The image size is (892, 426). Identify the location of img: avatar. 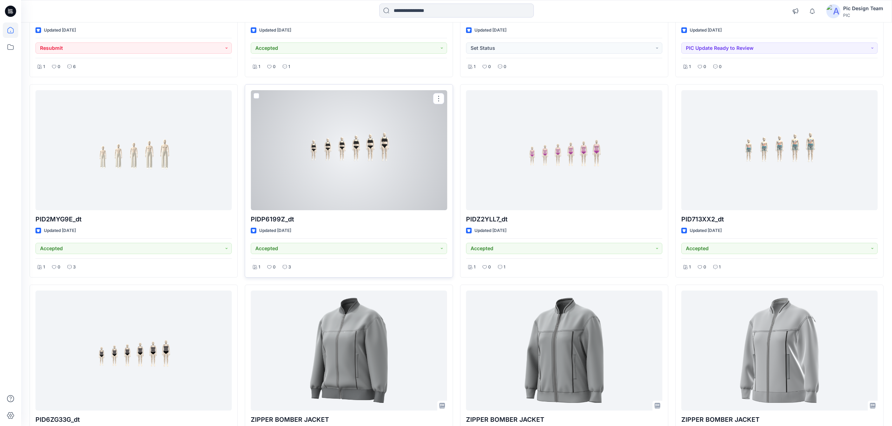
(833, 11).